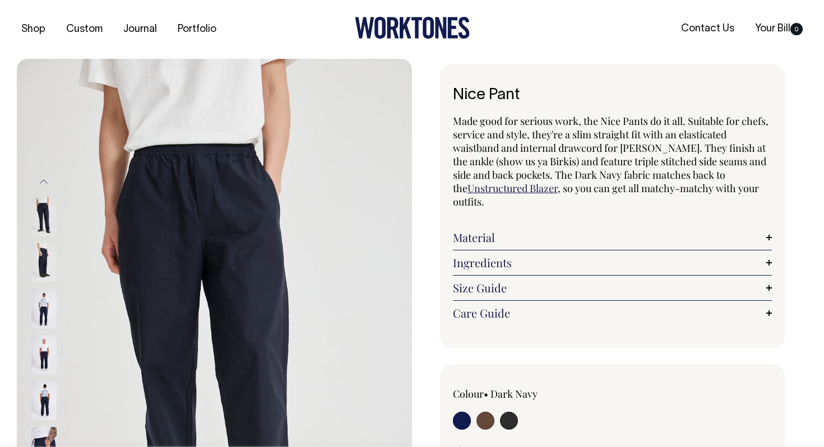  Describe the element at coordinates (606, 195) in the screenshot. I see `span: , so you can get all matchy-matchy with your outfits.` at that location.